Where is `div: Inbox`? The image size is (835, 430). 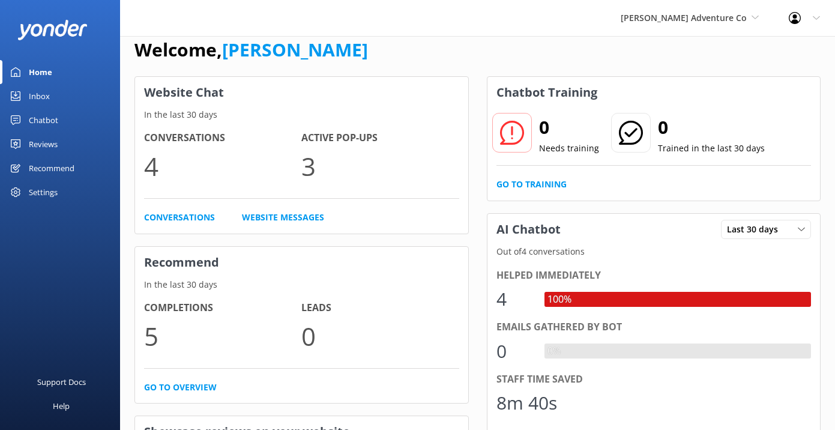 div: Inbox is located at coordinates (39, 96).